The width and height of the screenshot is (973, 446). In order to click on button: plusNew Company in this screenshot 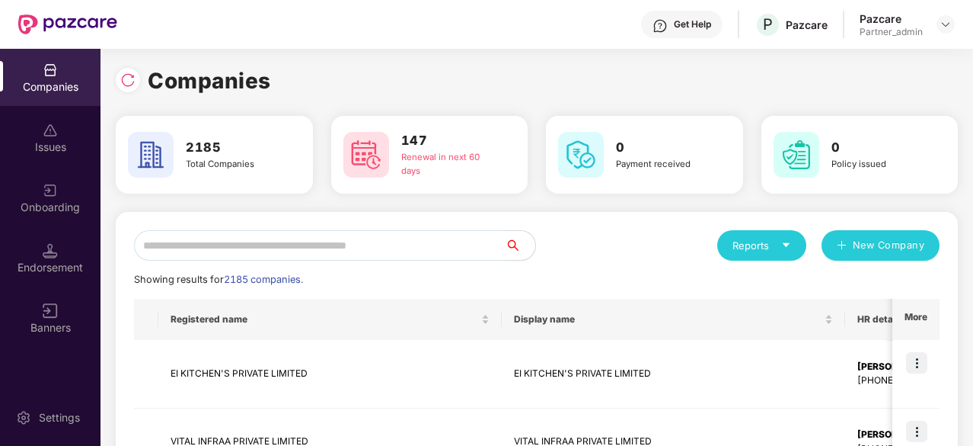, I will do `click(880, 245)`.